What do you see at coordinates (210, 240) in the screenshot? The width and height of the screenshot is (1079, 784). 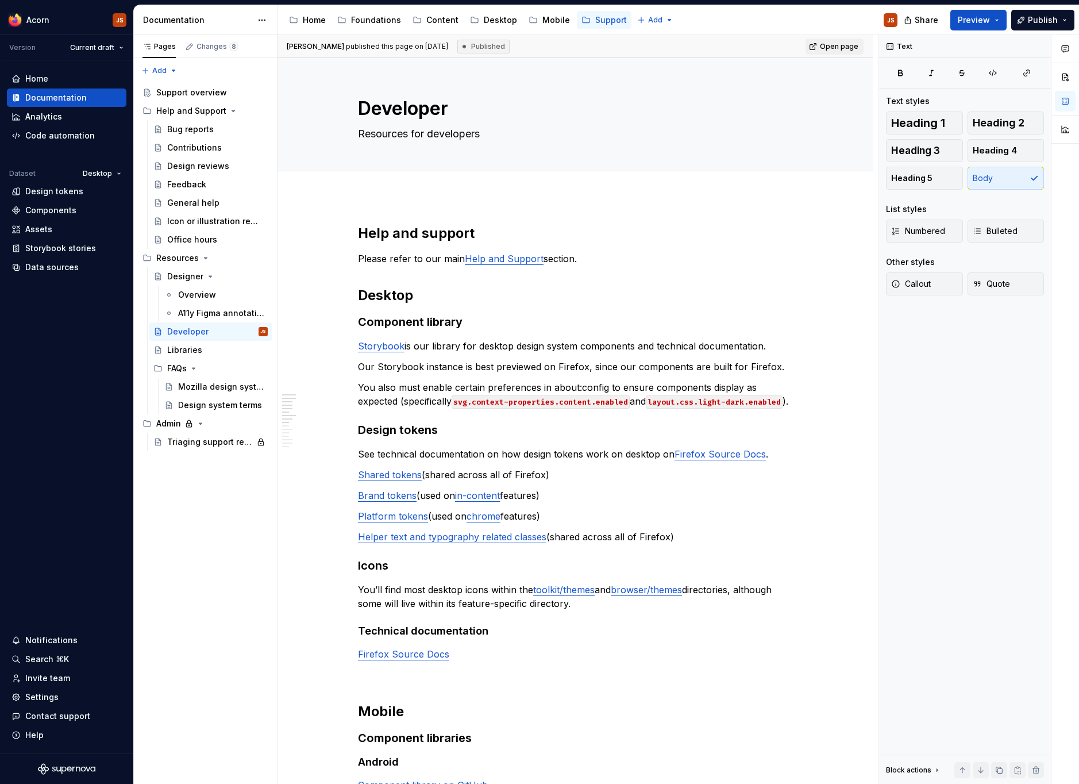 I see `a: Office hours` at bounding box center [210, 240].